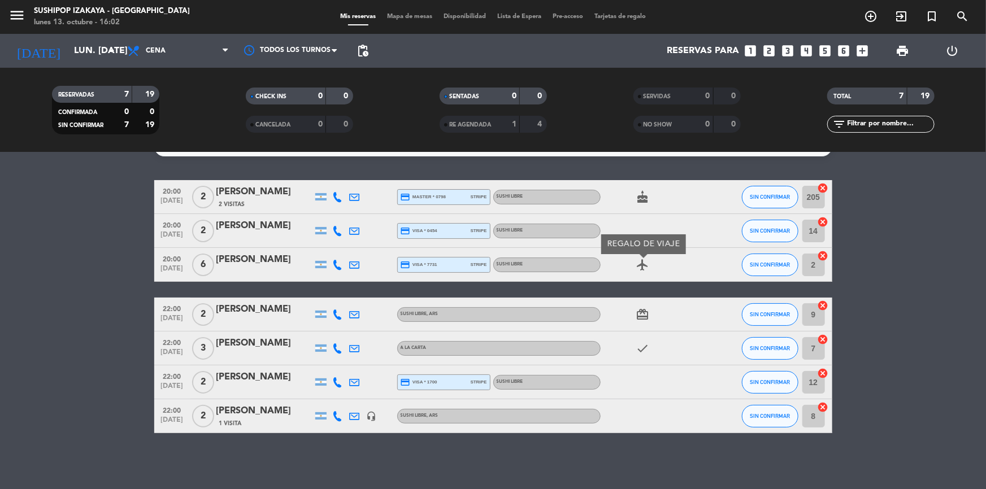 The height and width of the screenshot is (489, 986). Describe the element at coordinates (658, 125) in the screenshot. I see `span: NO SHOW` at that location.